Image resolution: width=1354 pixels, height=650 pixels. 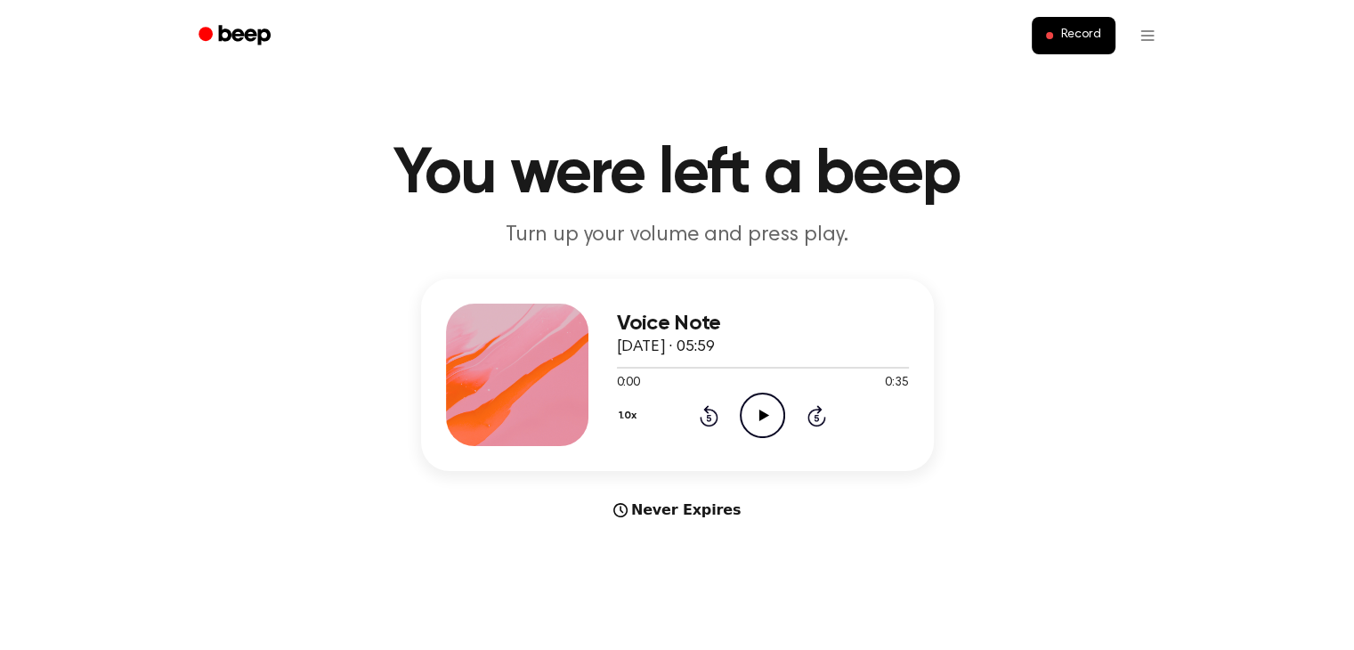 What do you see at coordinates (1072, 36) in the screenshot?
I see `button: Record` at bounding box center [1072, 36].